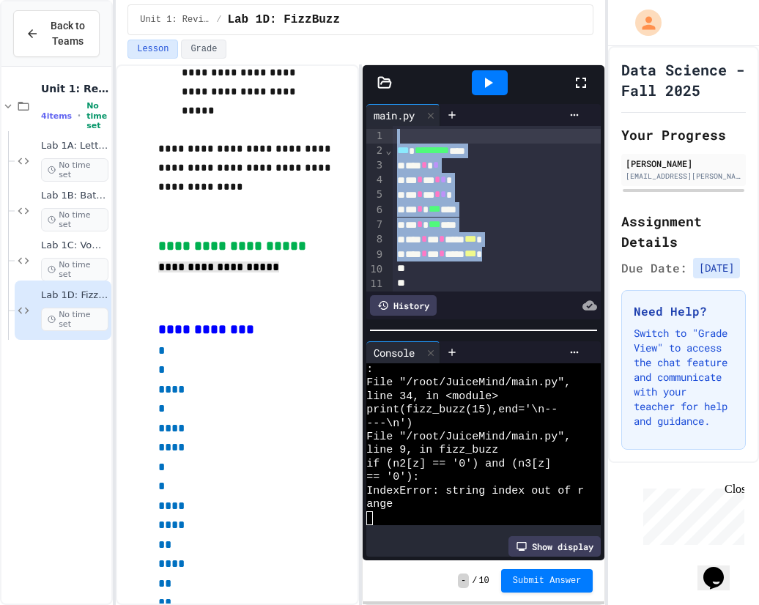  Describe the element at coordinates (375, 298) in the screenshot. I see `div: 12` at that location.